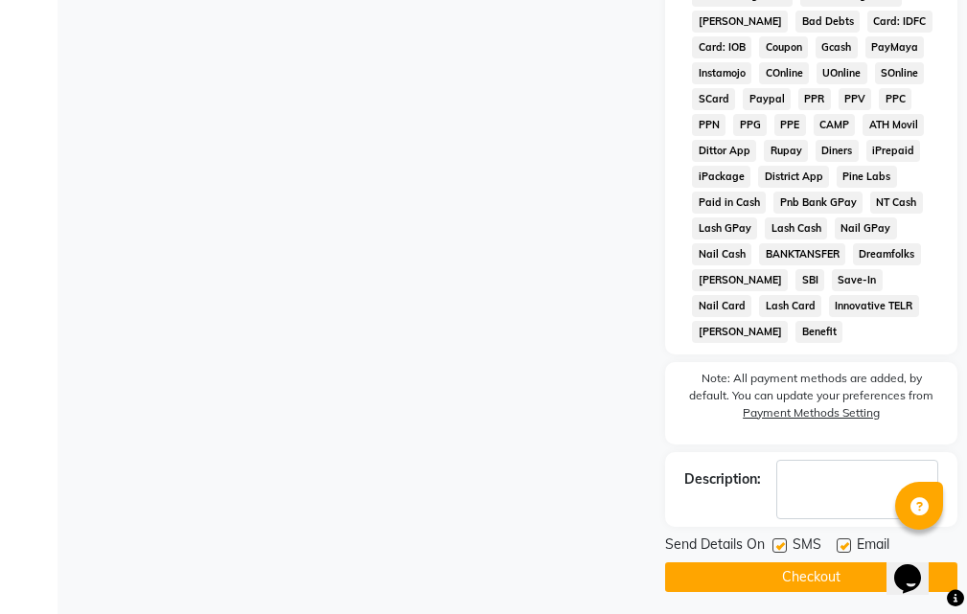 The image size is (967, 614). Describe the element at coordinates (856, 280) in the screenshot. I see `span: Save-In` at that location.